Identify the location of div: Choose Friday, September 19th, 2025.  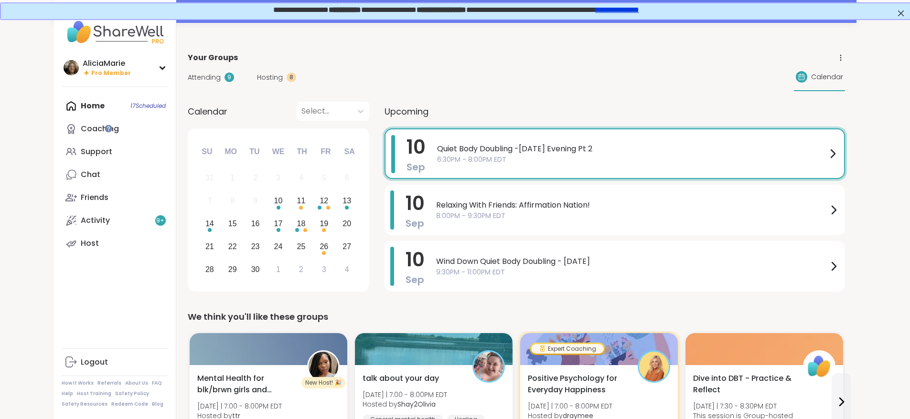
(324, 224).